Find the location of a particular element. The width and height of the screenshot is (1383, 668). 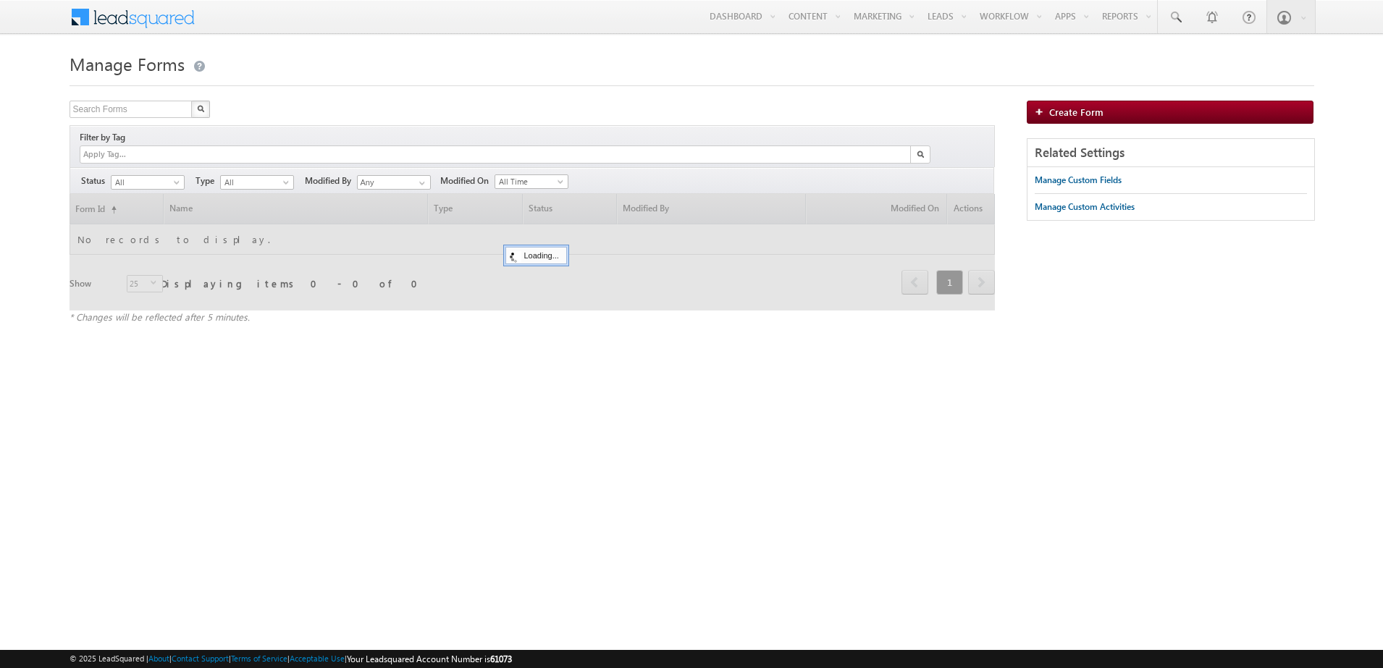

input: Type to Search is located at coordinates (394, 183).